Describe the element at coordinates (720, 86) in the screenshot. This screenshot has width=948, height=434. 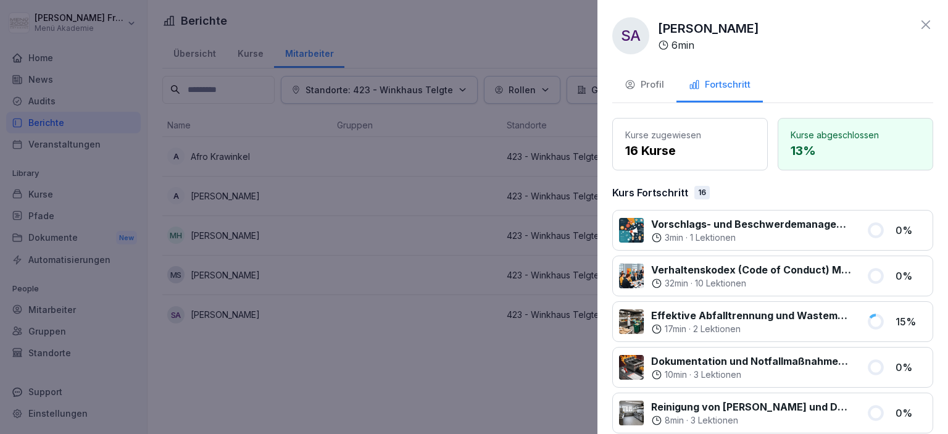
I see `button: Fortschritt` at that location.